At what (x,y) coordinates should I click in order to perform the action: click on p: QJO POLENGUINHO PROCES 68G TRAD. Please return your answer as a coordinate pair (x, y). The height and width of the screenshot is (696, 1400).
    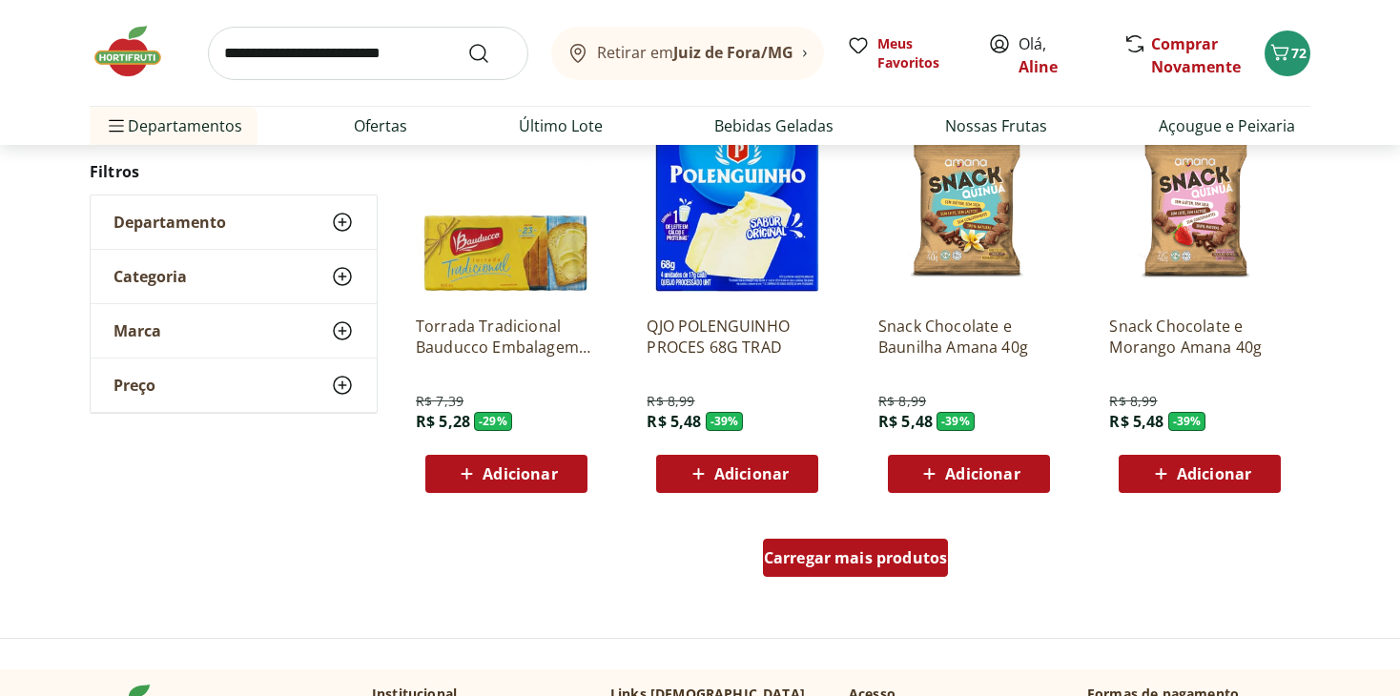
    Looking at the image, I should click on (737, 337).